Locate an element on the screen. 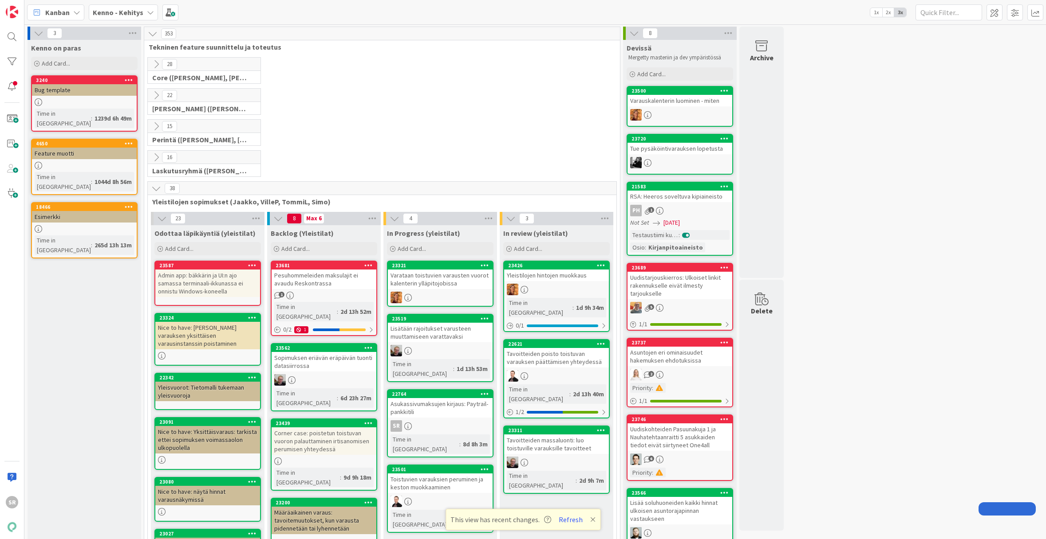 Image resolution: width=1046 pixels, height=539 pixels. input: Quick Filter... is located at coordinates (949, 12).